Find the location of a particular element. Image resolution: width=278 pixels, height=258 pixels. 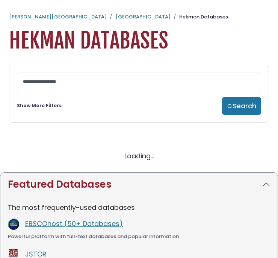

div: Loading... is located at coordinates (139, 155).